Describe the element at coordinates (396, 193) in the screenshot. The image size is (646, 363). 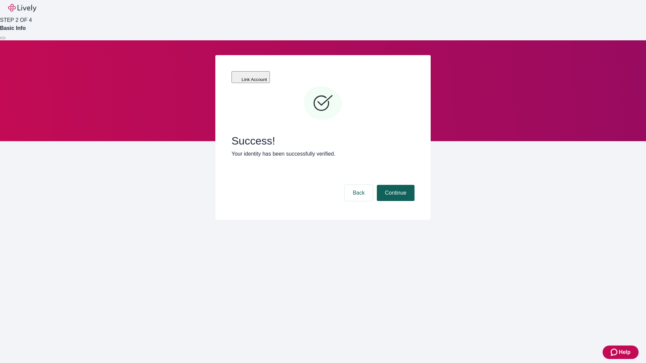
I see `button: Continue` at that location.